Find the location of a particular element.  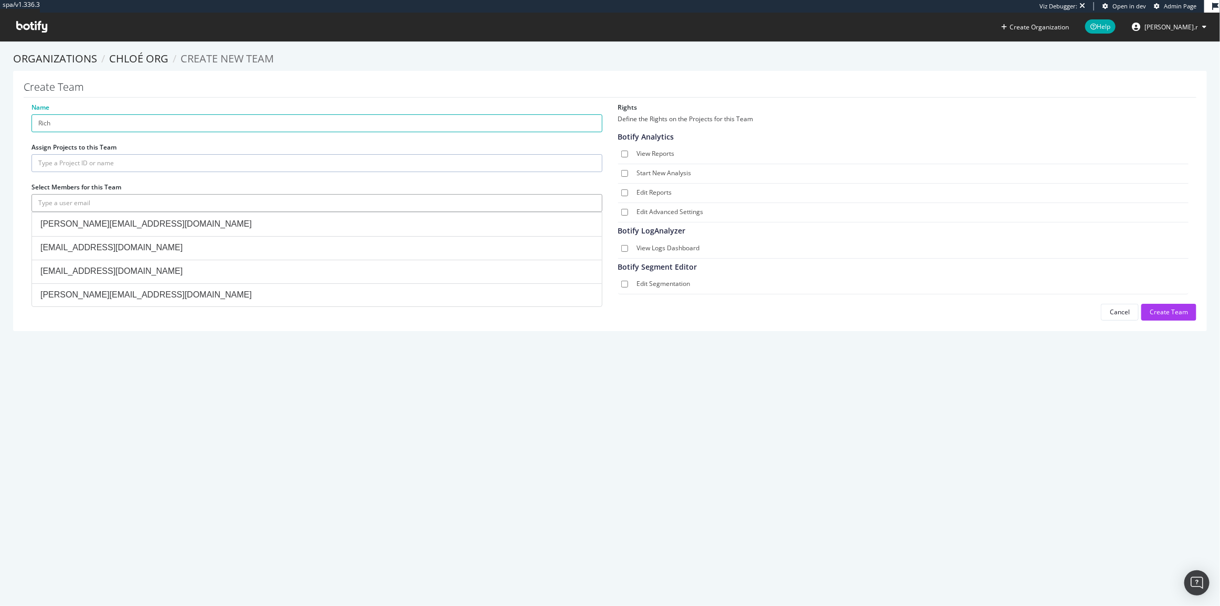

span: Open in dev is located at coordinates (1129, 6).